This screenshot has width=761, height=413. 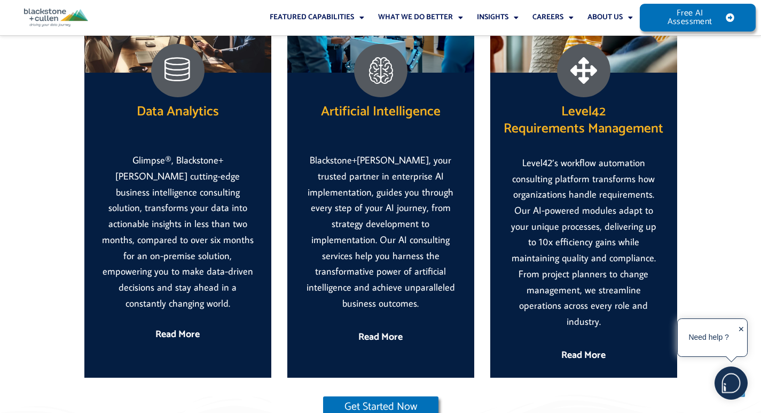 I want to click on p: Level42’s workflow automation consulting platform transforms how organizations handle requirement..., so click(x=584, y=242).